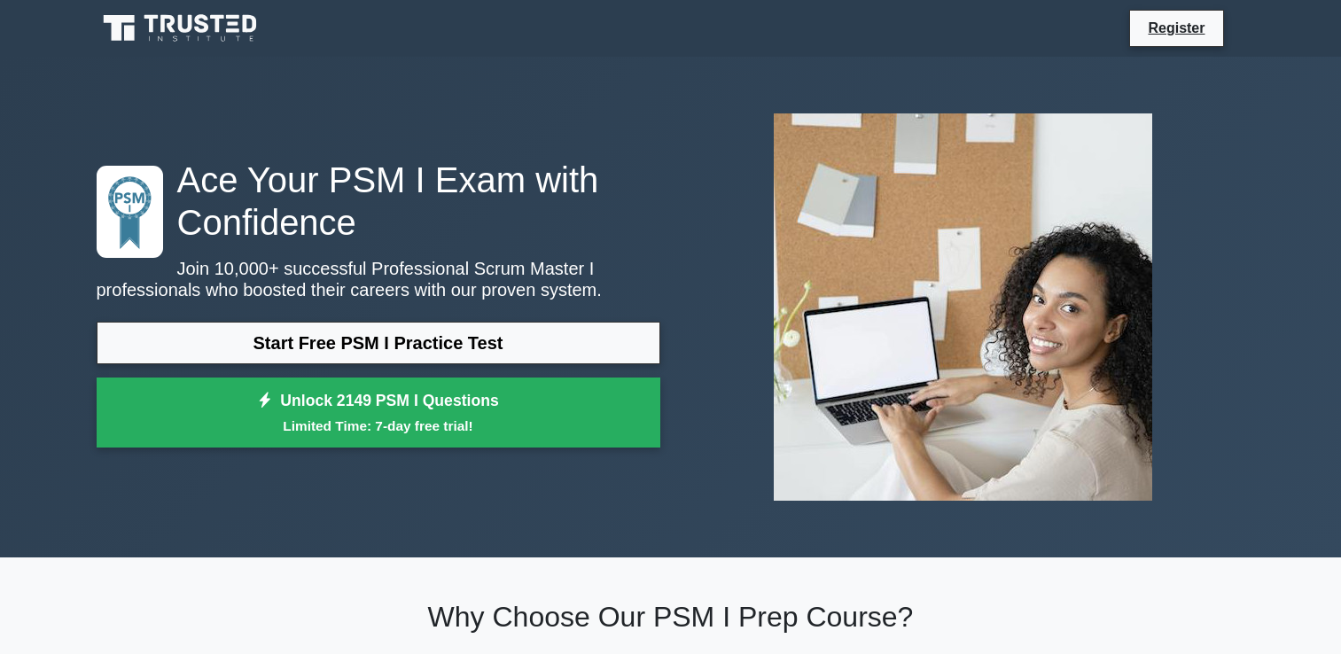  Describe the element at coordinates (378, 279) in the screenshot. I see `p: Join 10,000+ successful Professional Scrum Master I professionals who boosted their careers with ...` at that location.